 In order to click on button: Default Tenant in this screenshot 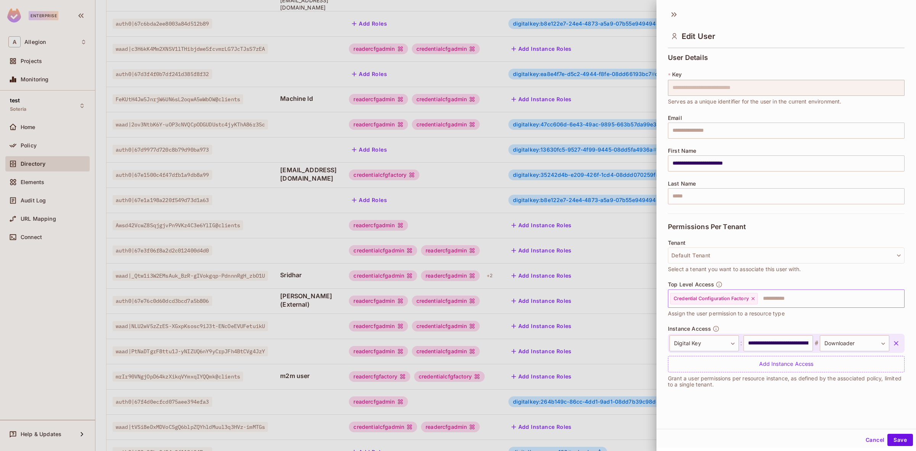, I will do `click(786, 255)`.